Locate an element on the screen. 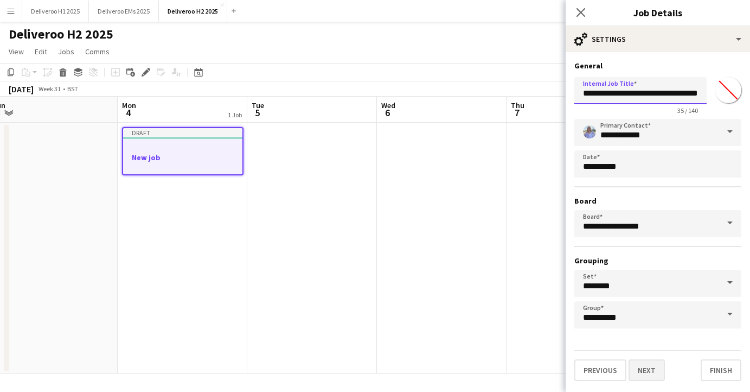 Image resolution: width=750 pixels, height=392 pixels. h3: Grouping is located at coordinates (658, 260).